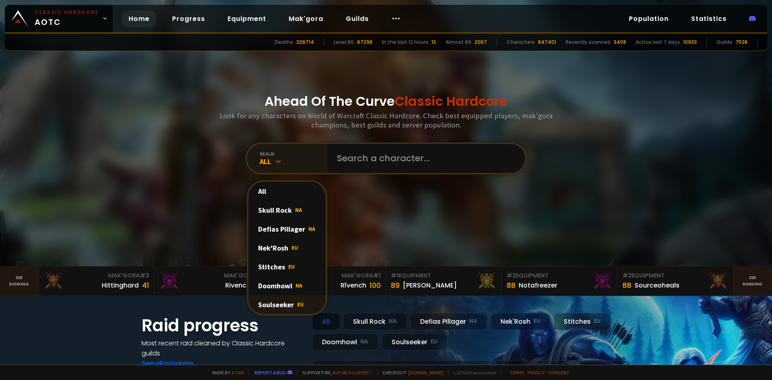  I want to click on input: Search a character..., so click(424, 159).